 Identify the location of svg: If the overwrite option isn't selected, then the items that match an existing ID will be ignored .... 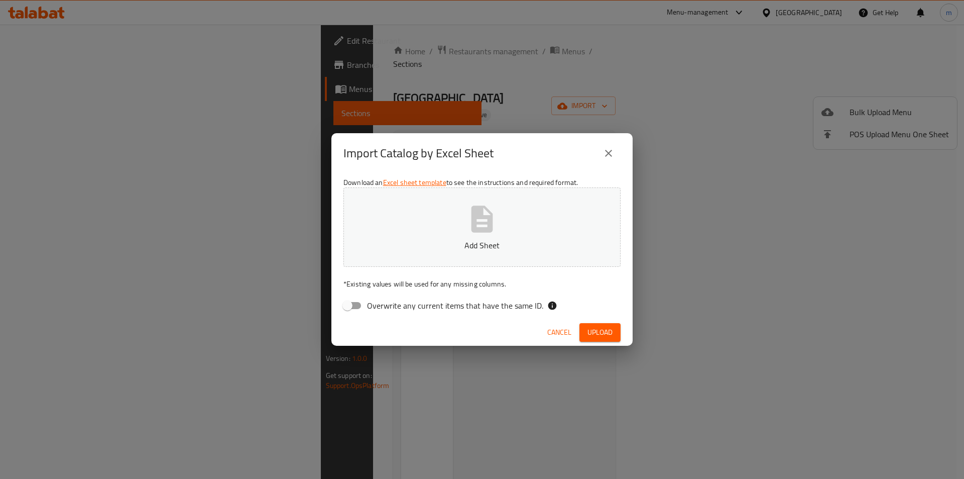
(552, 305).